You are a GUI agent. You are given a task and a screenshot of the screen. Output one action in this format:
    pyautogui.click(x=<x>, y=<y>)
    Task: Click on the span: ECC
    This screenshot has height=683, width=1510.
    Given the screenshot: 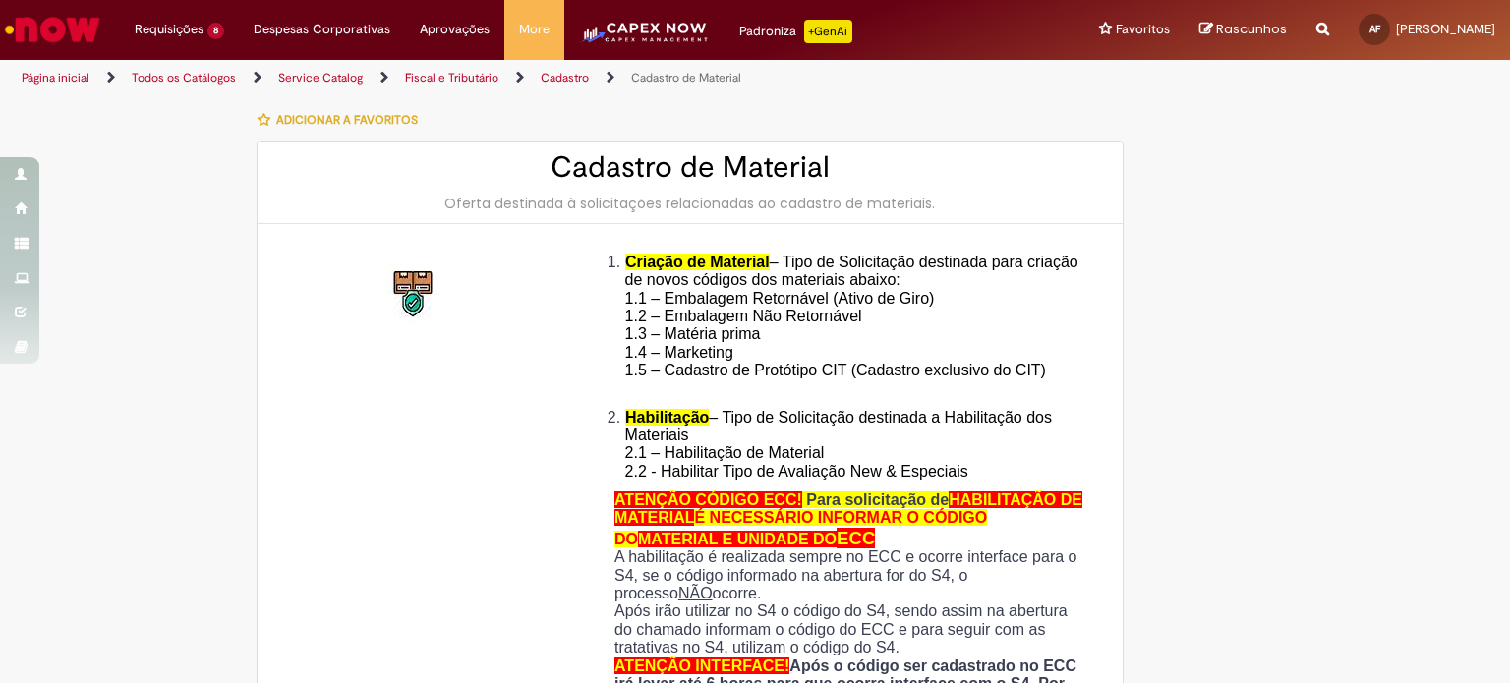 What is the action you would take?
    pyautogui.click(x=855, y=538)
    